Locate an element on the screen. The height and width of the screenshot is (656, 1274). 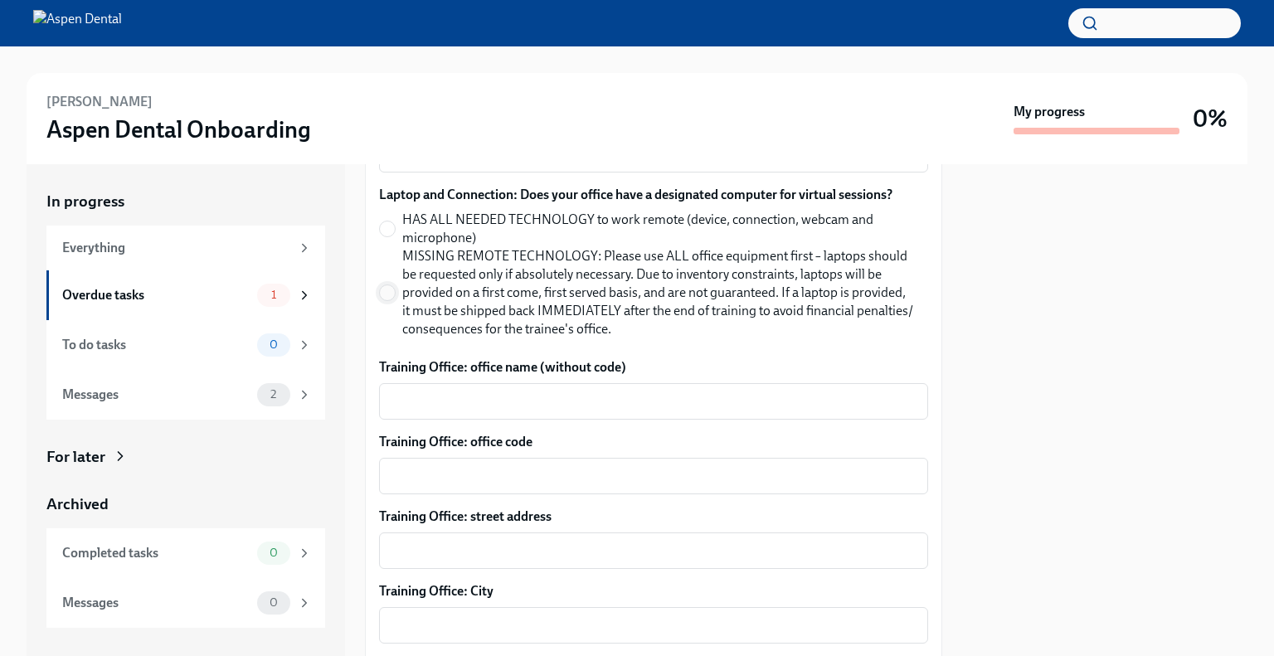
label: Training Office: City is located at coordinates (654, 592).